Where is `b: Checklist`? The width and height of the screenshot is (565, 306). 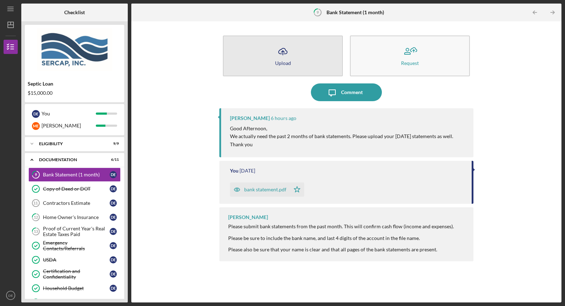 b: Checklist is located at coordinates (75, 12).